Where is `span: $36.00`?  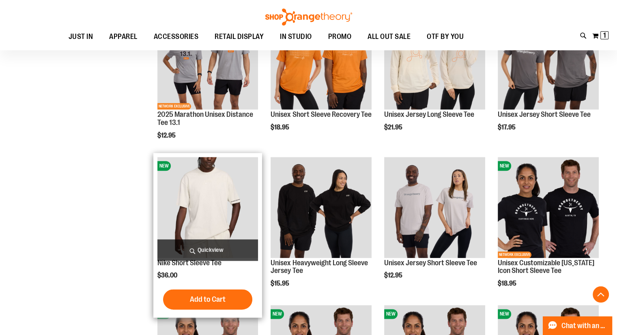 span: $36.00 is located at coordinates (168, 275).